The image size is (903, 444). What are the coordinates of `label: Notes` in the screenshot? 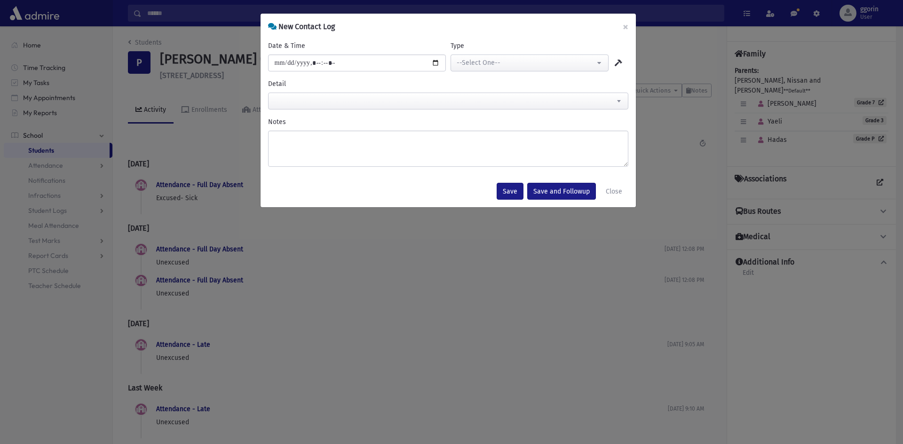 It's located at (277, 122).